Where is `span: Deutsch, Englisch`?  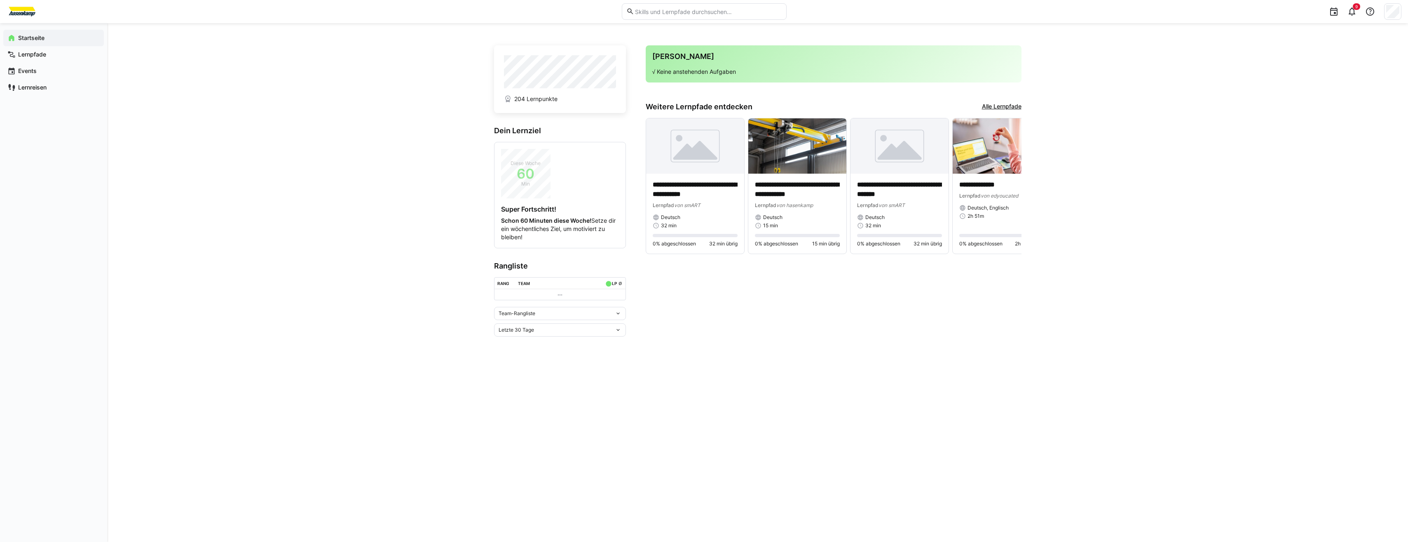 span: Deutsch, Englisch is located at coordinates (988, 208).